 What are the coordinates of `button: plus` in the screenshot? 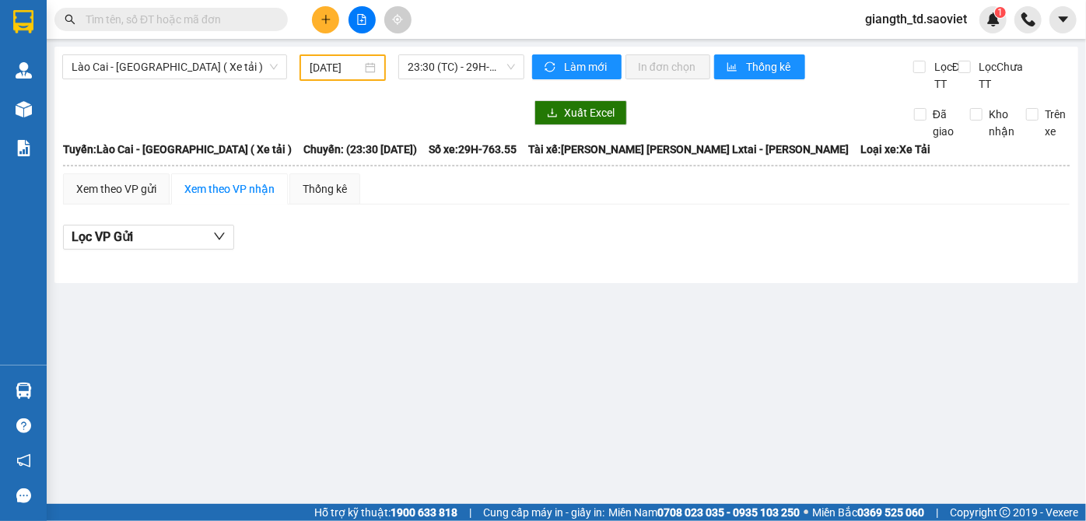 It's located at (325, 19).